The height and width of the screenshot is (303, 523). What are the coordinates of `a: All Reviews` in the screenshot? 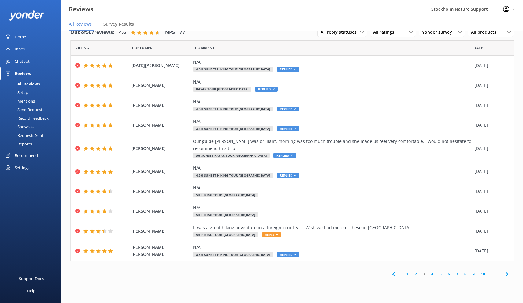 It's located at (32, 84).